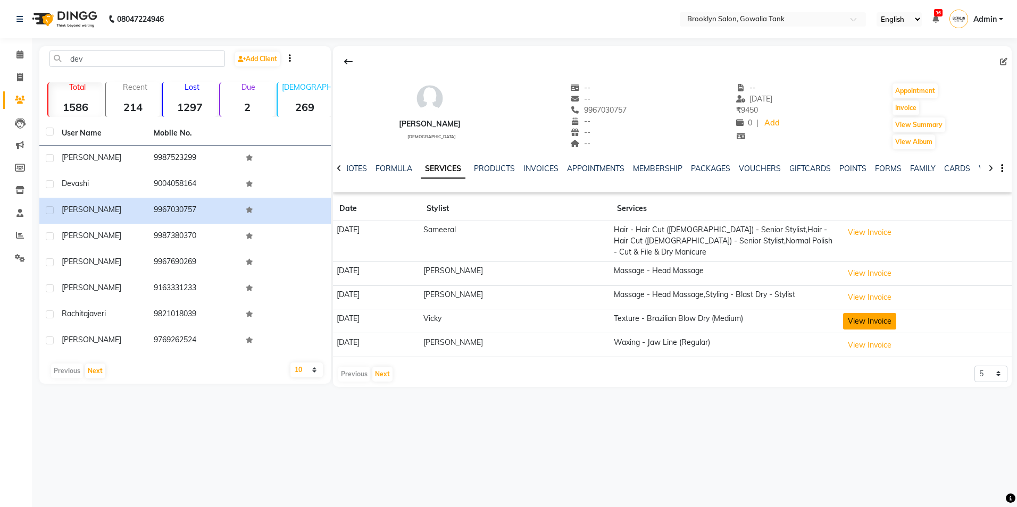 The width and height of the screenshot is (1017, 507). What do you see at coordinates (74, 314) in the screenshot?
I see `span: Rachita` at bounding box center [74, 314].